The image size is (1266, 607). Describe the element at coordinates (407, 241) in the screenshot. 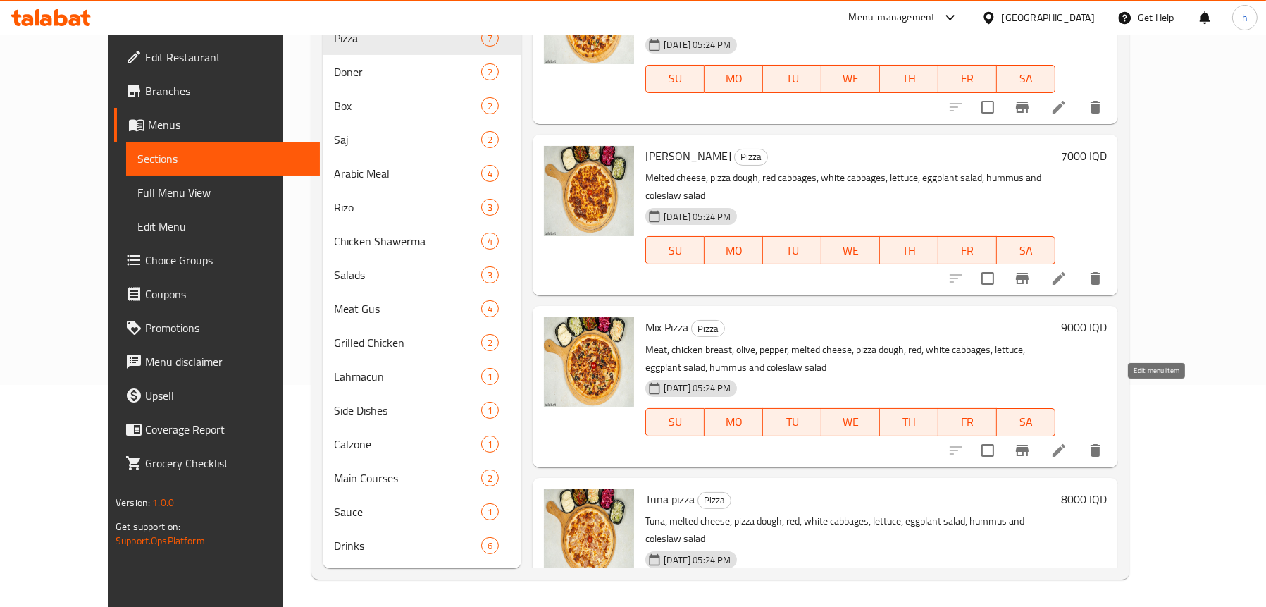

I see `div: Chicken Shawerma` at that location.